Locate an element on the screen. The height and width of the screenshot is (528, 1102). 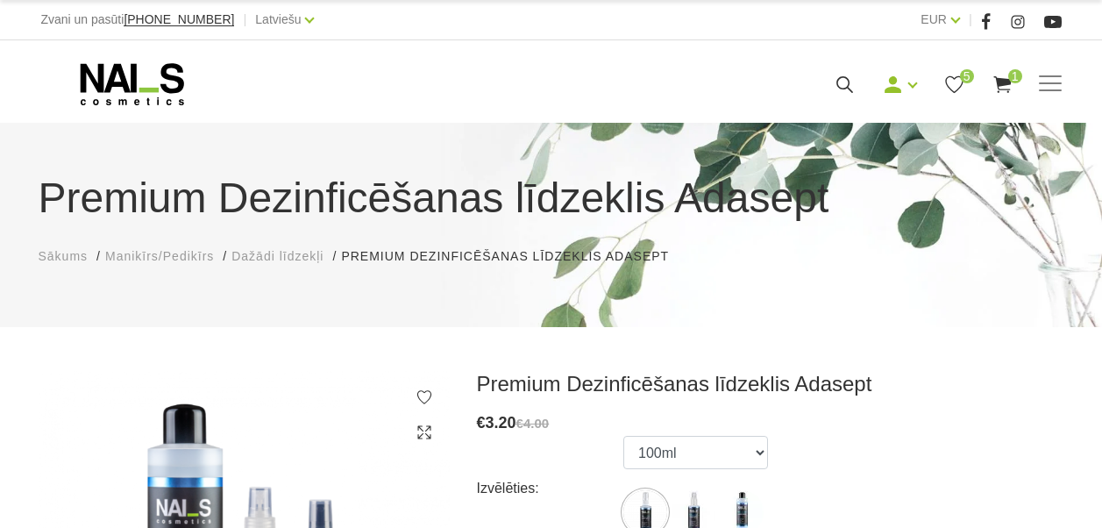
a: 1 is located at coordinates (1002, 84).